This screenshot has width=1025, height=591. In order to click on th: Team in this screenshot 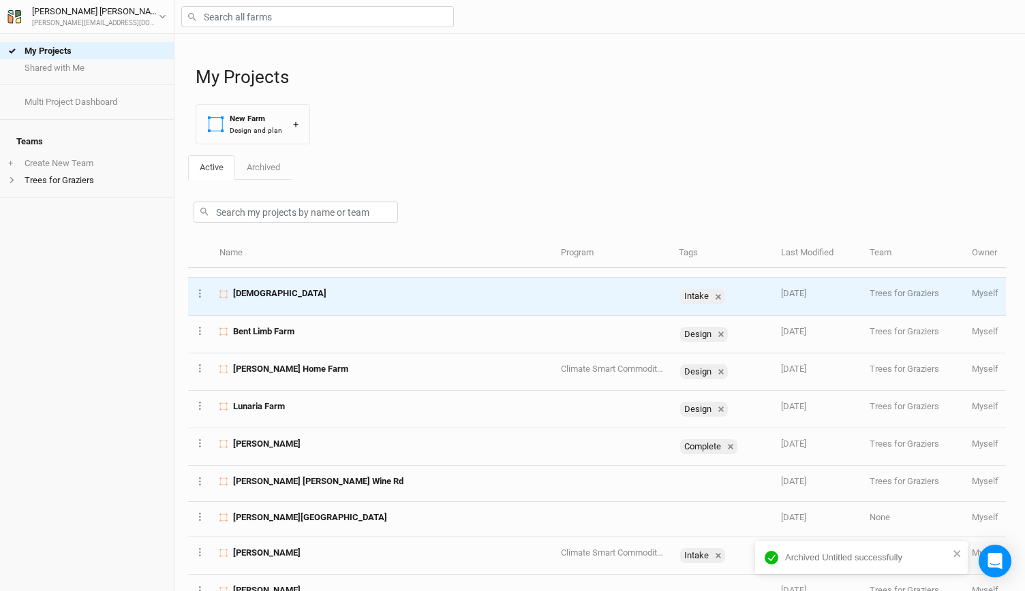, I will do `click(913, 253)`.